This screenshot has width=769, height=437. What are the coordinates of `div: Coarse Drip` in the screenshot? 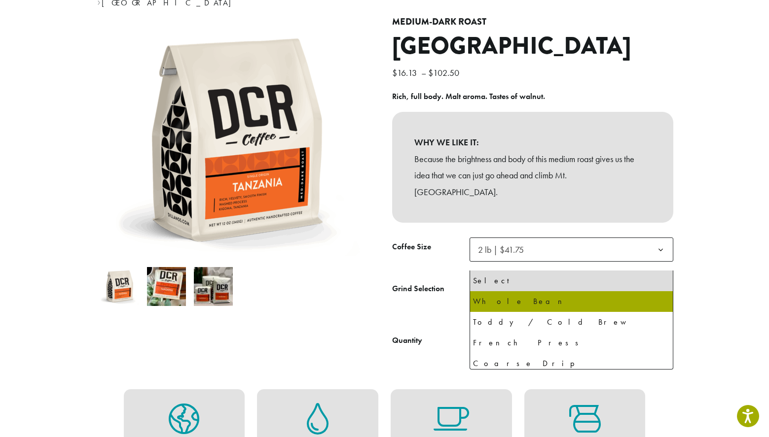 It's located at (571, 364).